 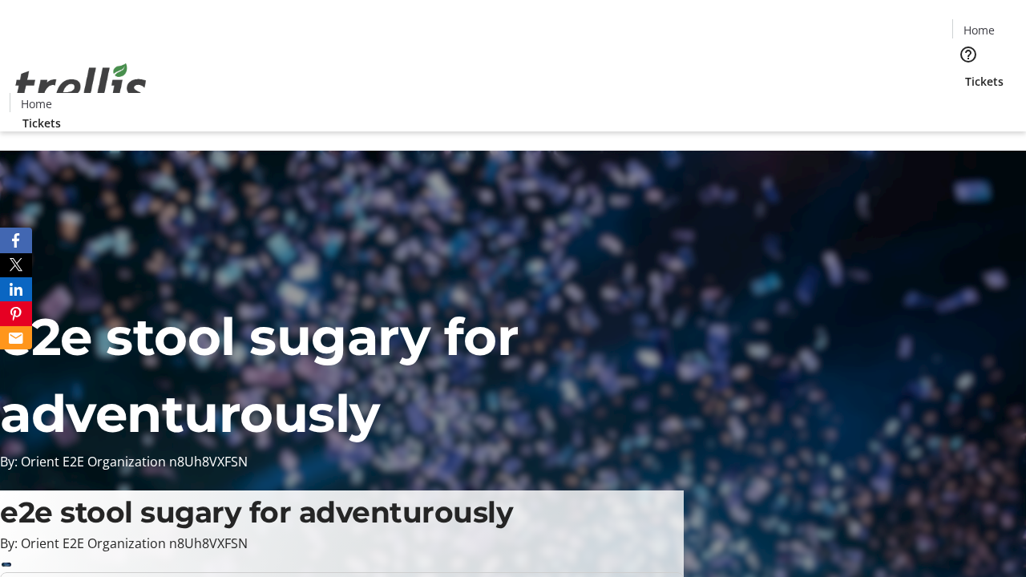 What do you see at coordinates (968, 106) in the screenshot?
I see `button: Cart` at bounding box center [968, 106].